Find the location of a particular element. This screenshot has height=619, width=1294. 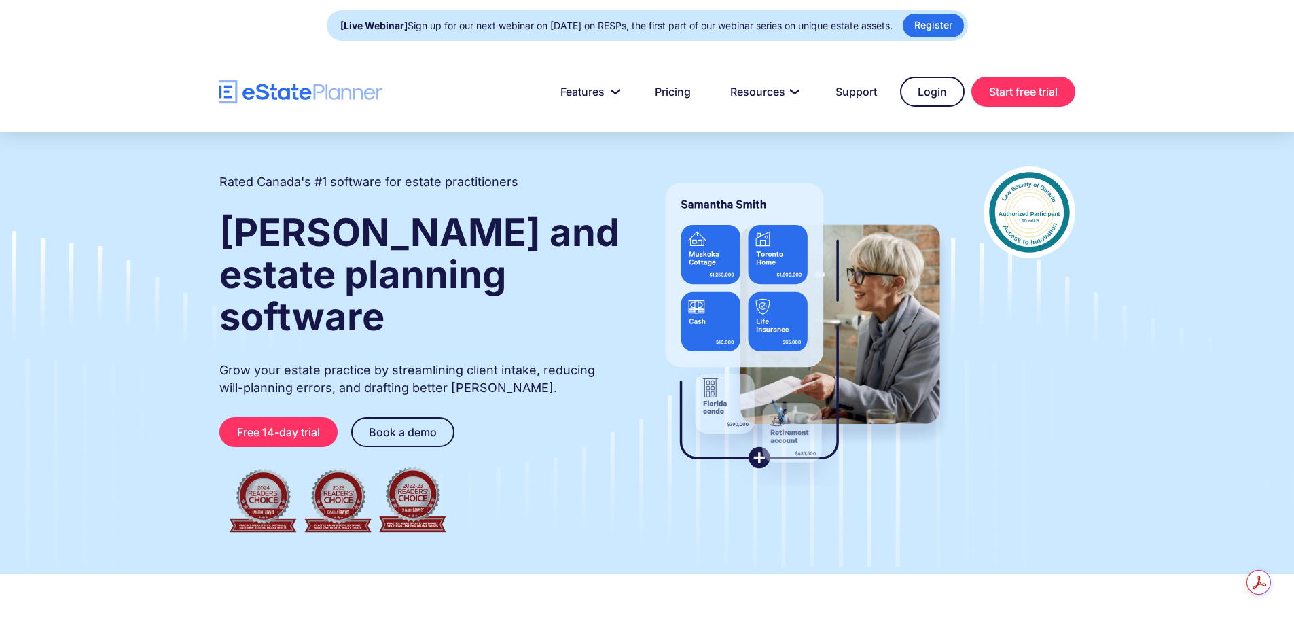

a: Support is located at coordinates (856, 92).